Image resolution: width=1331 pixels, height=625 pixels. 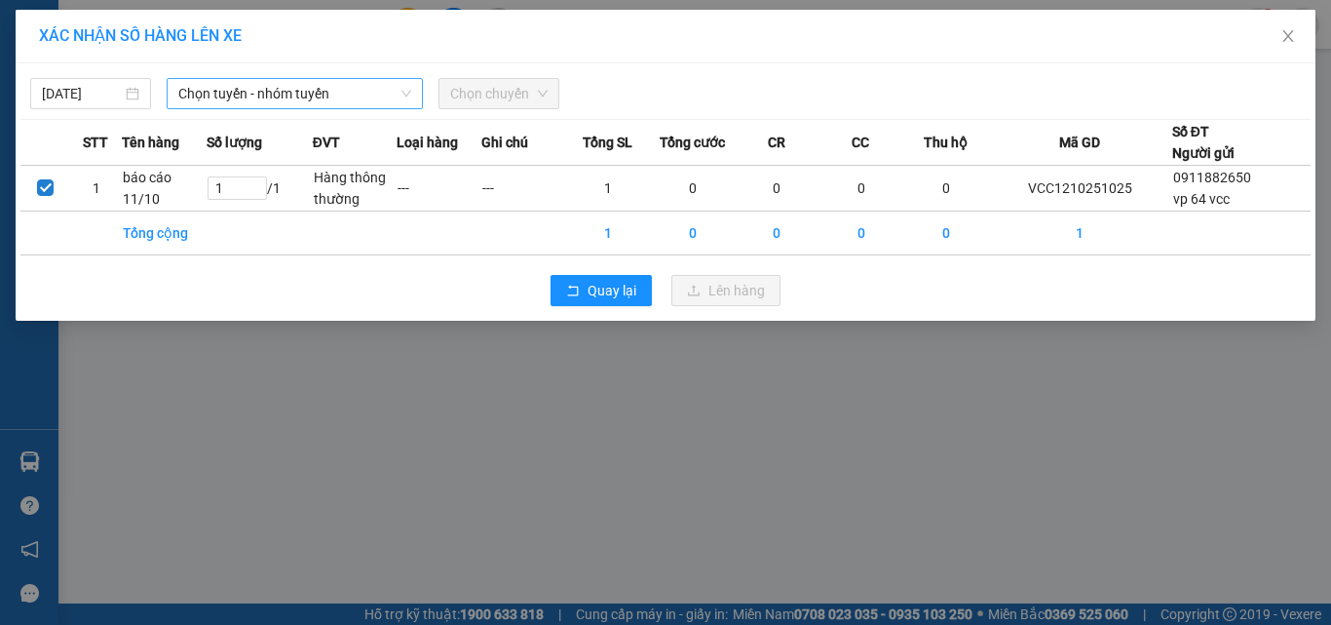 What do you see at coordinates (777, 142) in the screenshot?
I see `span: CR` at bounding box center [777, 142].